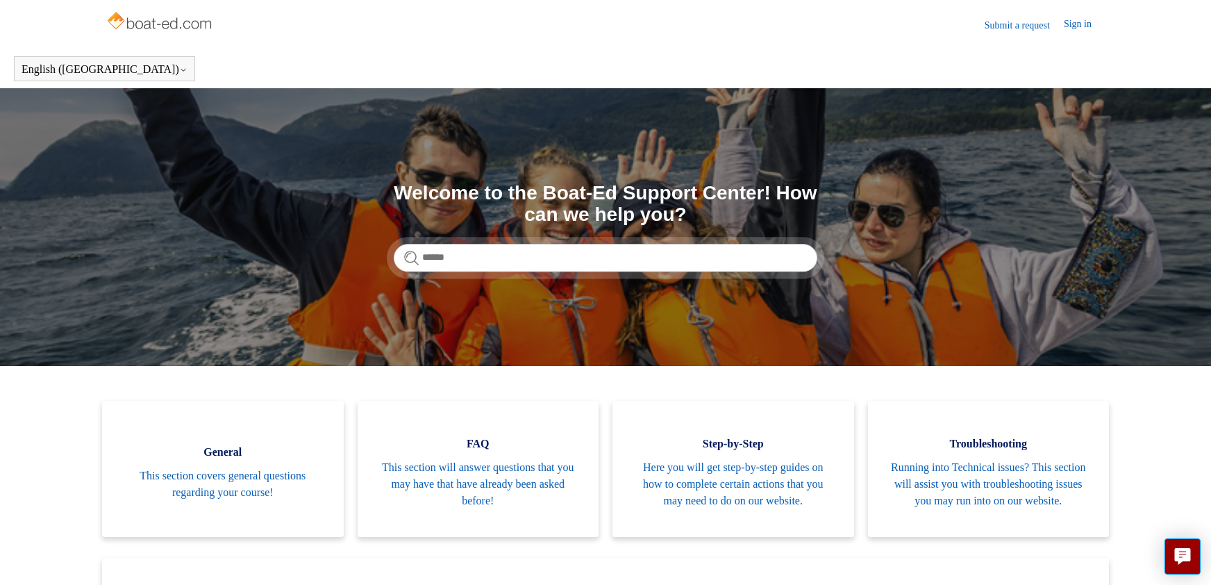 The width and height of the screenshot is (1211, 585). Describe the element at coordinates (606, 258) in the screenshot. I see `input: Search` at that location.